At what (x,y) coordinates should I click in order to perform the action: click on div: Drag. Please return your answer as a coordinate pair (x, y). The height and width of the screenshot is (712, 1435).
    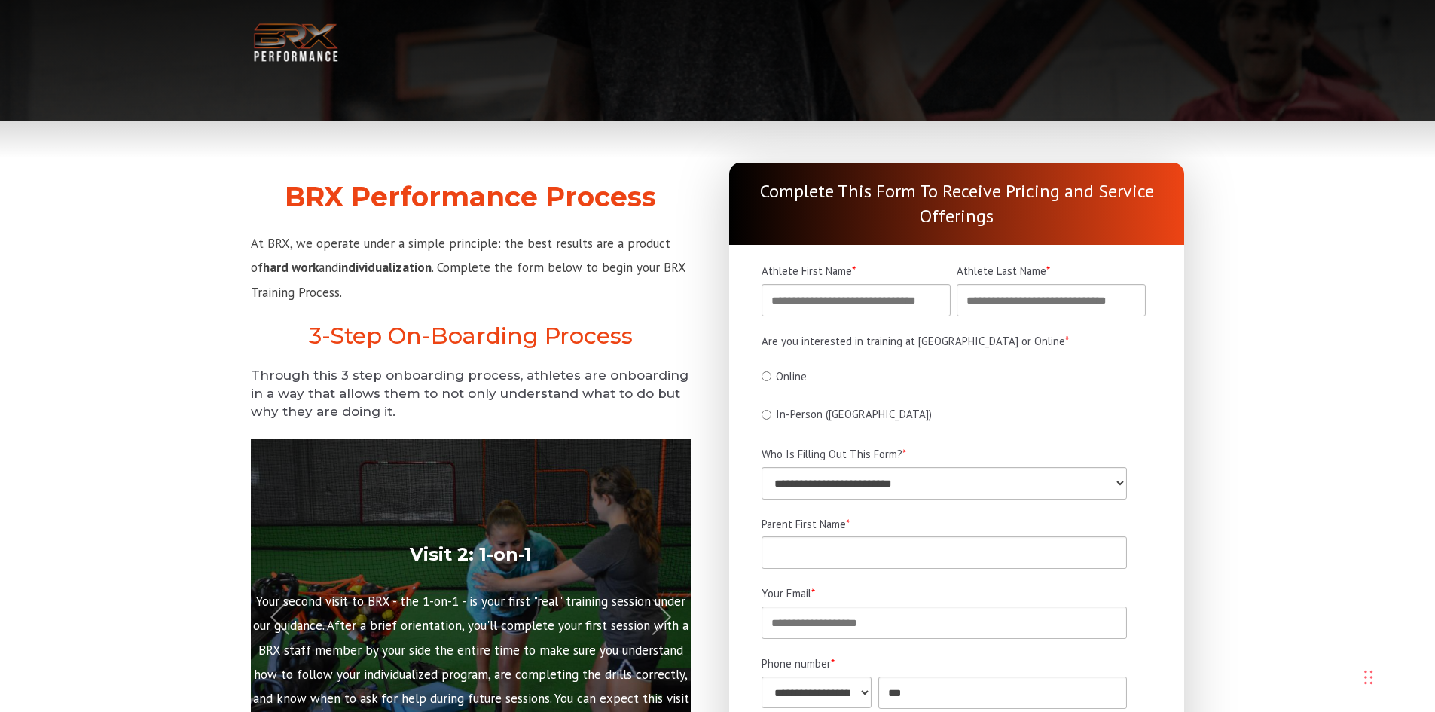
    Looking at the image, I should click on (1368, 677).